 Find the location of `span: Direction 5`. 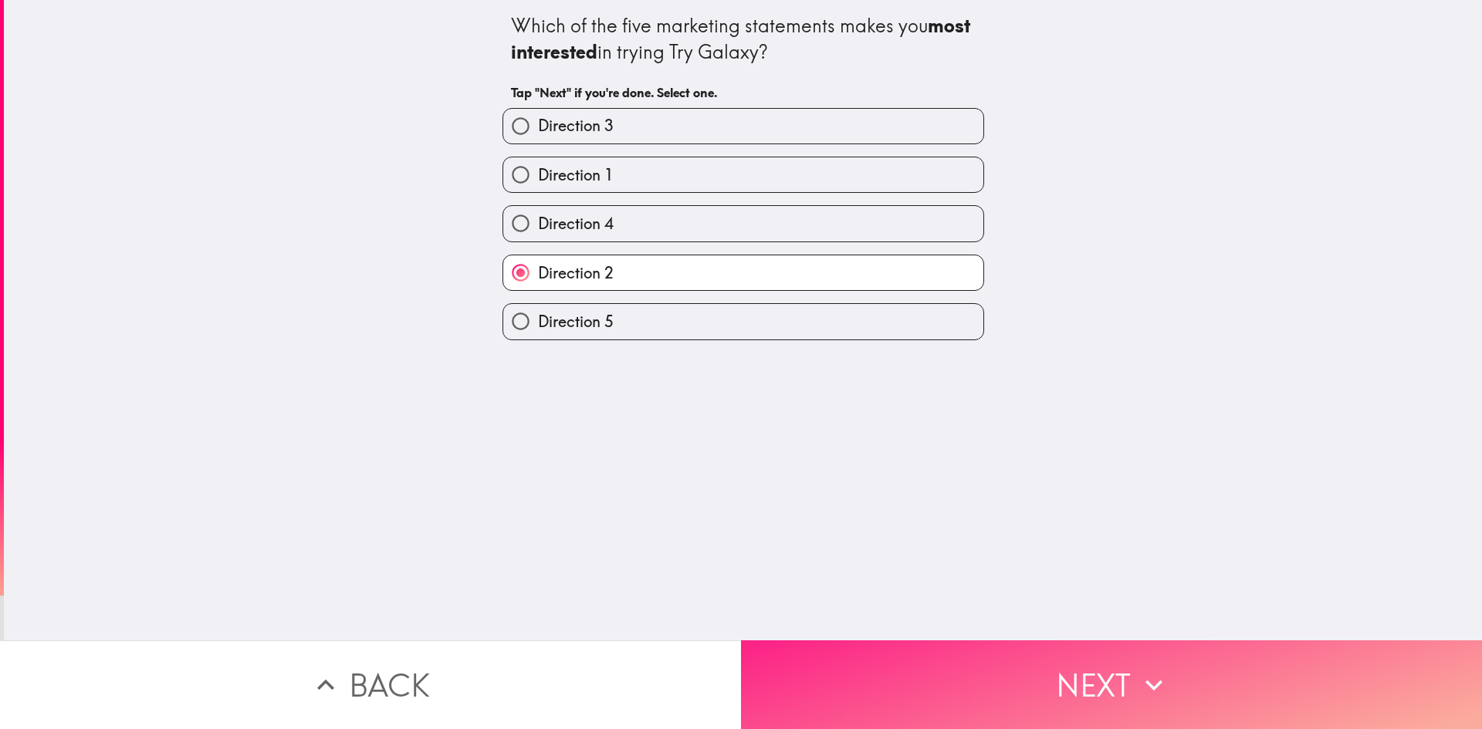

span: Direction 5 is located at coordinates (576, 322).